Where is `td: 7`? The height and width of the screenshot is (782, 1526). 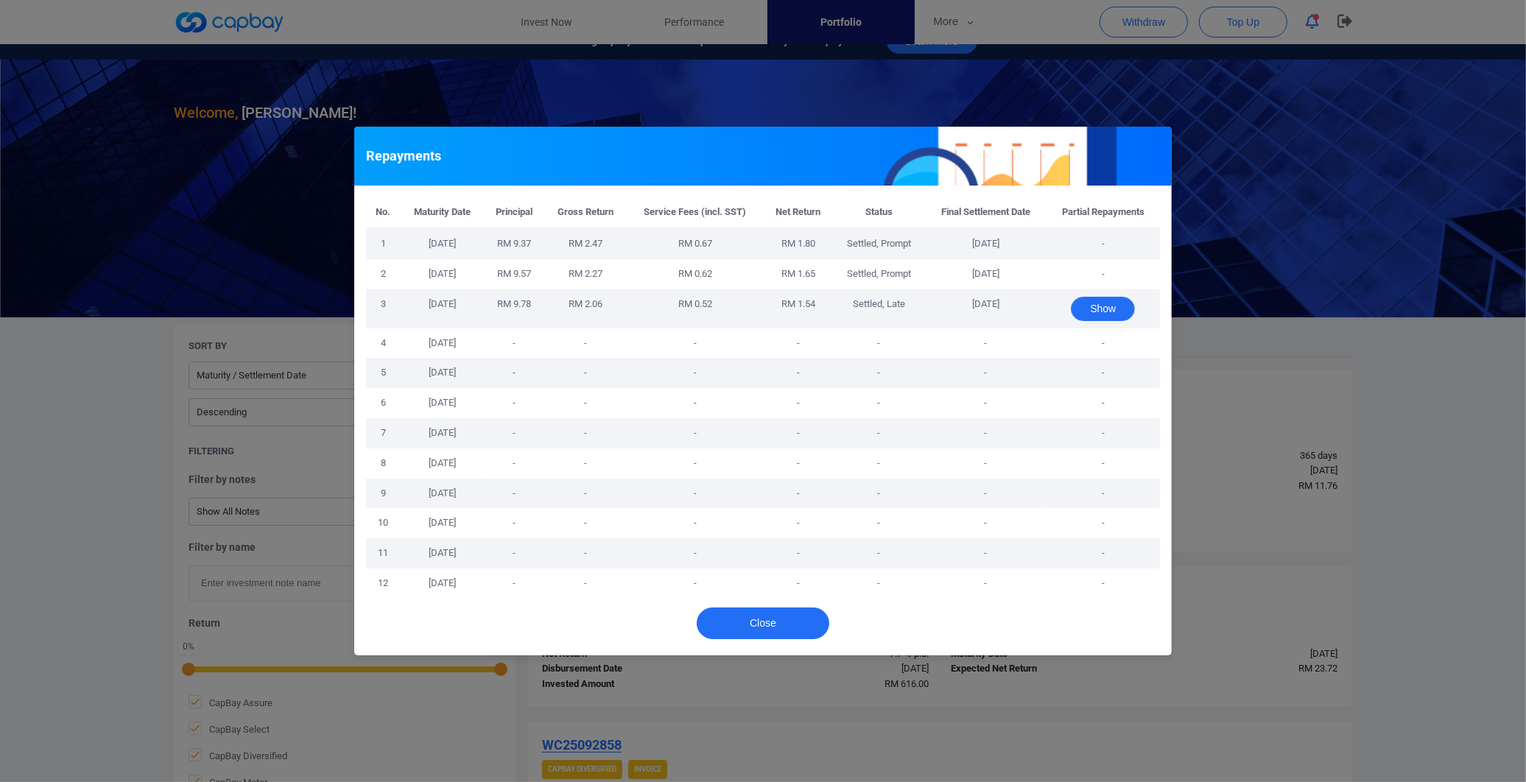
td: 7 is located at coordinates (383, 433).